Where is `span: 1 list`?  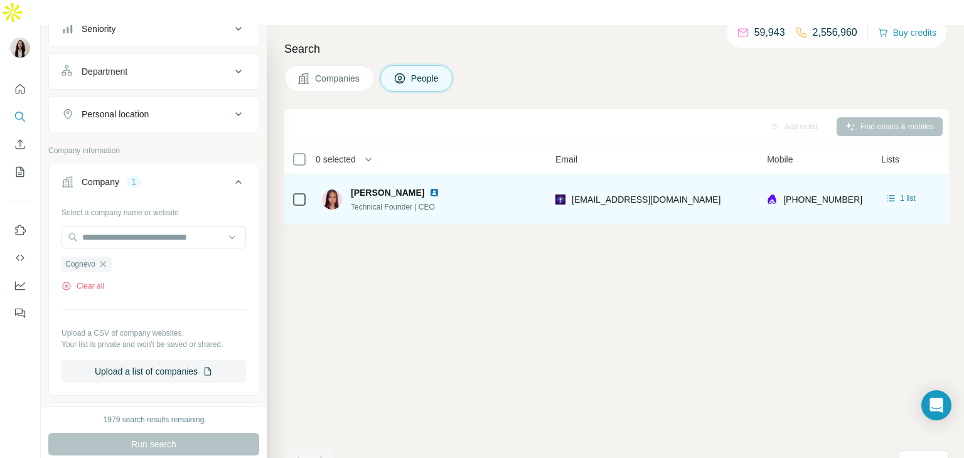
span: 1 list is located at coordinates (908, 198).